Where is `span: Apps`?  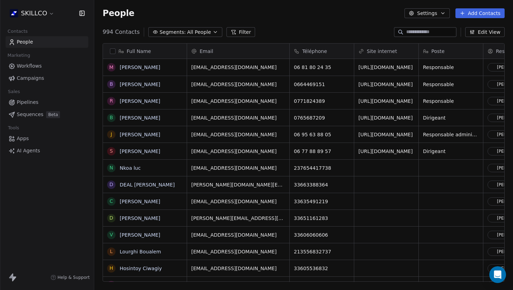
span: Apps is located at coordinates (23, 138).